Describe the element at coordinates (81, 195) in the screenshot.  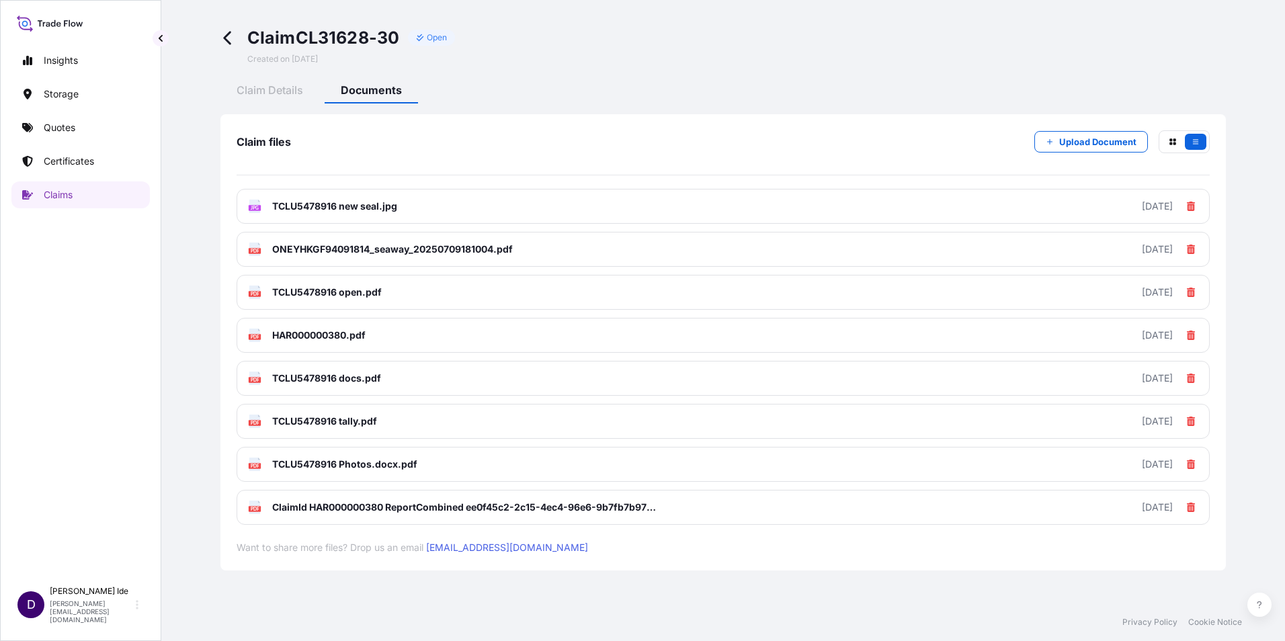
I see `a: Claims` at that location.